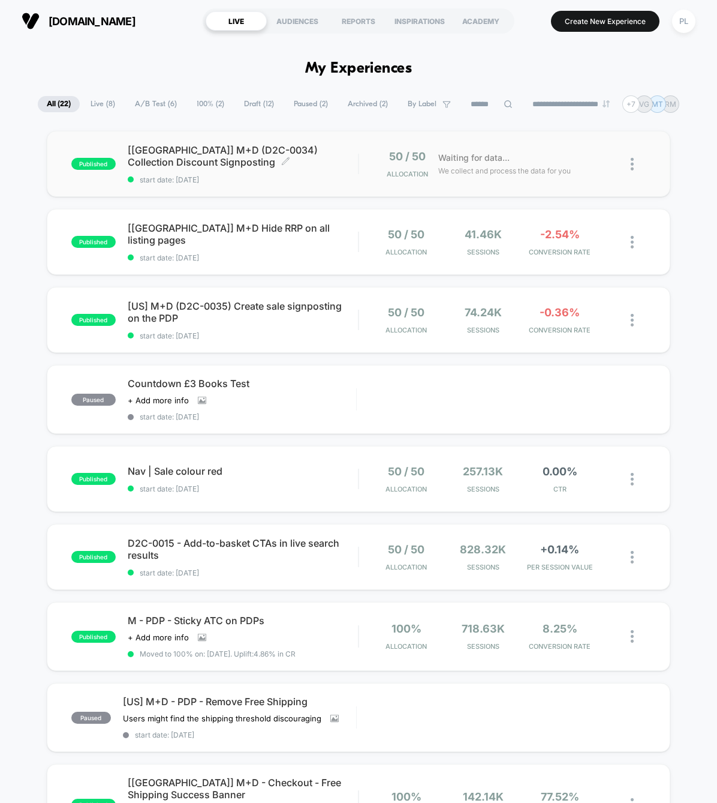 This screenshot has width=717, height=803. I want to click on span: By Label, so click(422, 104).